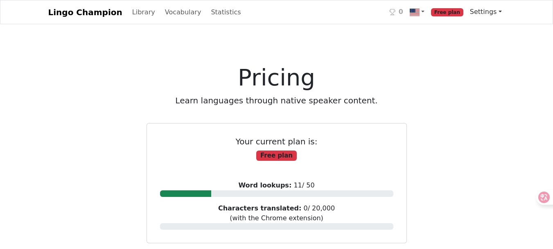 The image size is (553, 249). Describe the element at coordinates (277, 100) in the screenshot. I see `p: Learn languages through native speaker content.` at that location.